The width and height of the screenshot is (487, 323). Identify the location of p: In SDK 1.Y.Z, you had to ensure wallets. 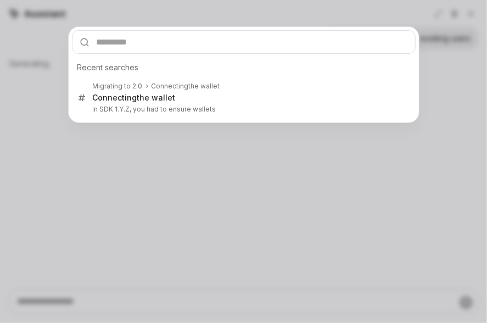
(243, 109).